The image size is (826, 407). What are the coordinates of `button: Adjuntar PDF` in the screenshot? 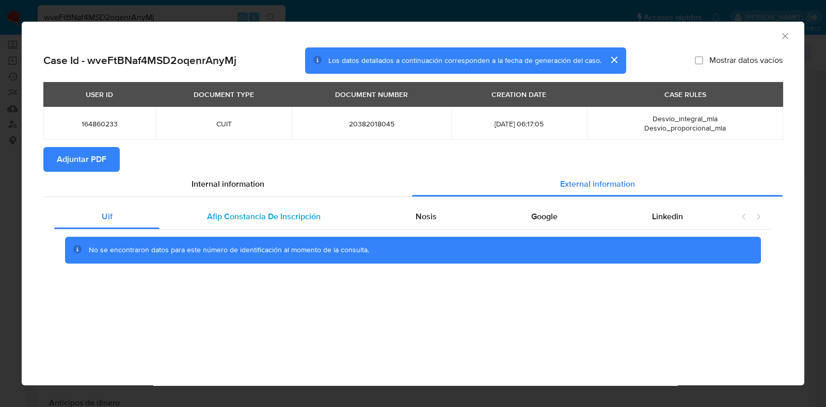 It's located at (82, 159).